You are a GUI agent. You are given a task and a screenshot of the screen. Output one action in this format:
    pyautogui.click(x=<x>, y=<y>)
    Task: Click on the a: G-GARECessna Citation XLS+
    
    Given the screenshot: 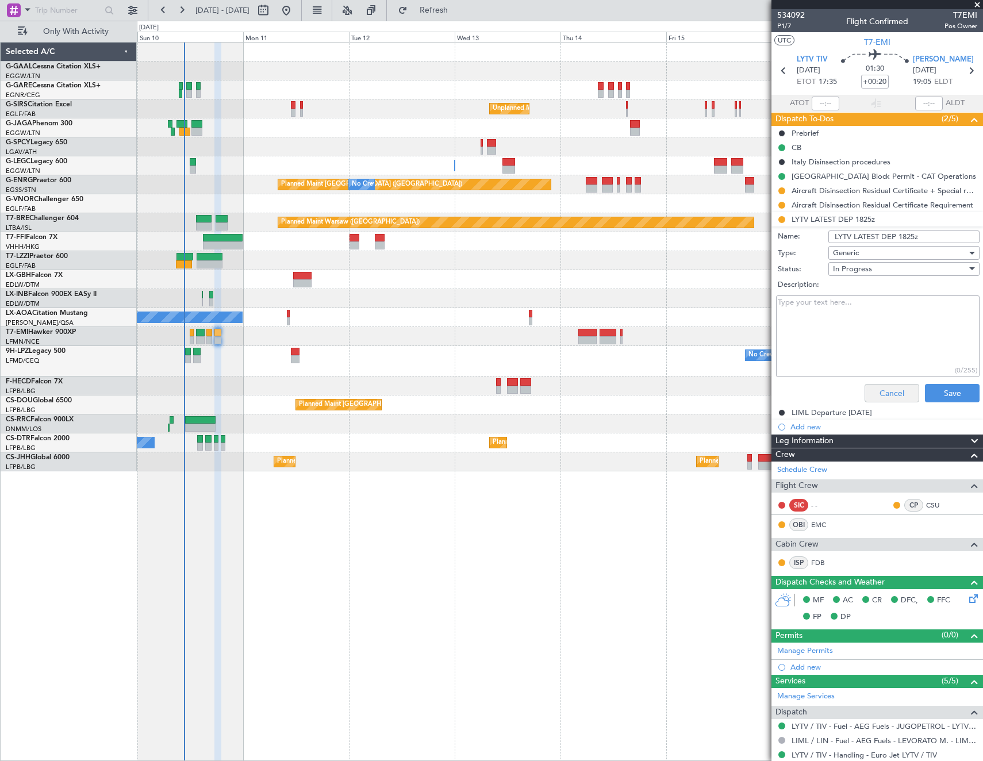 What is the action you would take?
    pyautogui.click(x=53, y=86)
    